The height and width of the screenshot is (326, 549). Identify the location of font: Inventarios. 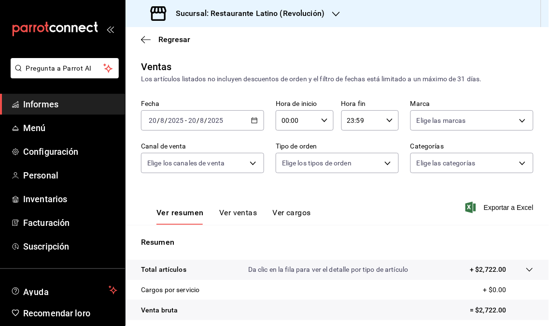
(45, 199).